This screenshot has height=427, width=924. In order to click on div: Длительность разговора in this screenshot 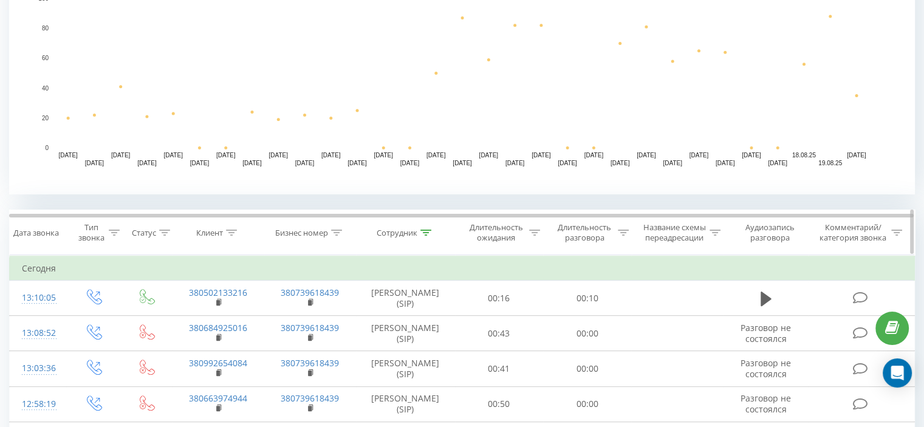, I will do `click(585, 233)`.